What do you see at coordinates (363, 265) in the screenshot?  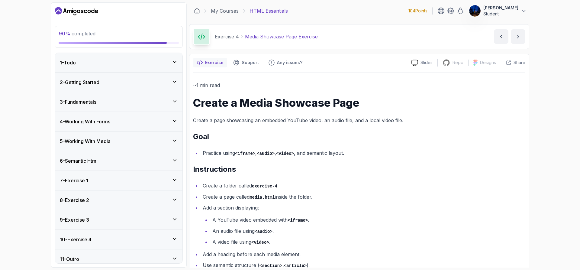 I see `li: Use semantic structure ( , ).` at bounding box center [363, 265].